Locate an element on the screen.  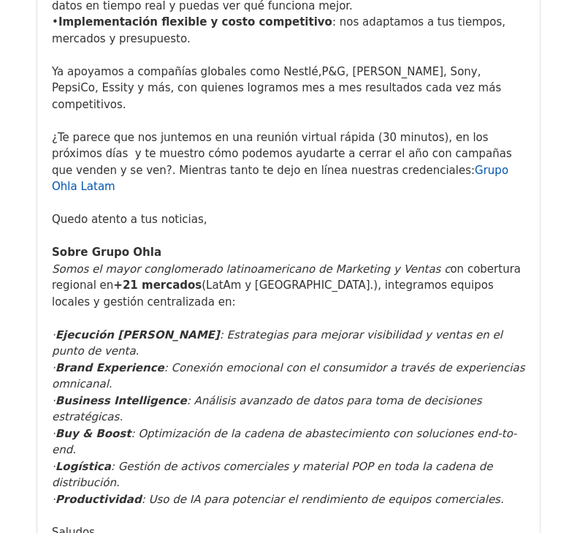
b: Implementación flexible y costo competitivo is located at coordinates (195, 22).